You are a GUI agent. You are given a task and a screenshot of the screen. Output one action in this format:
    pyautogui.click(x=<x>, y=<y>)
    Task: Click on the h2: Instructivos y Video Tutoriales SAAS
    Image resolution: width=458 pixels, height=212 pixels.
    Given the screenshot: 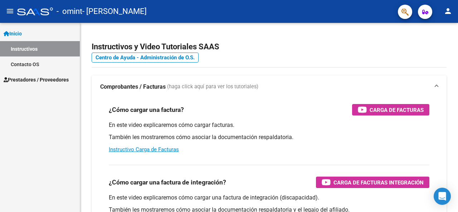 What is the action you would take?
    pyautogui.click(x=269, y=47)
    